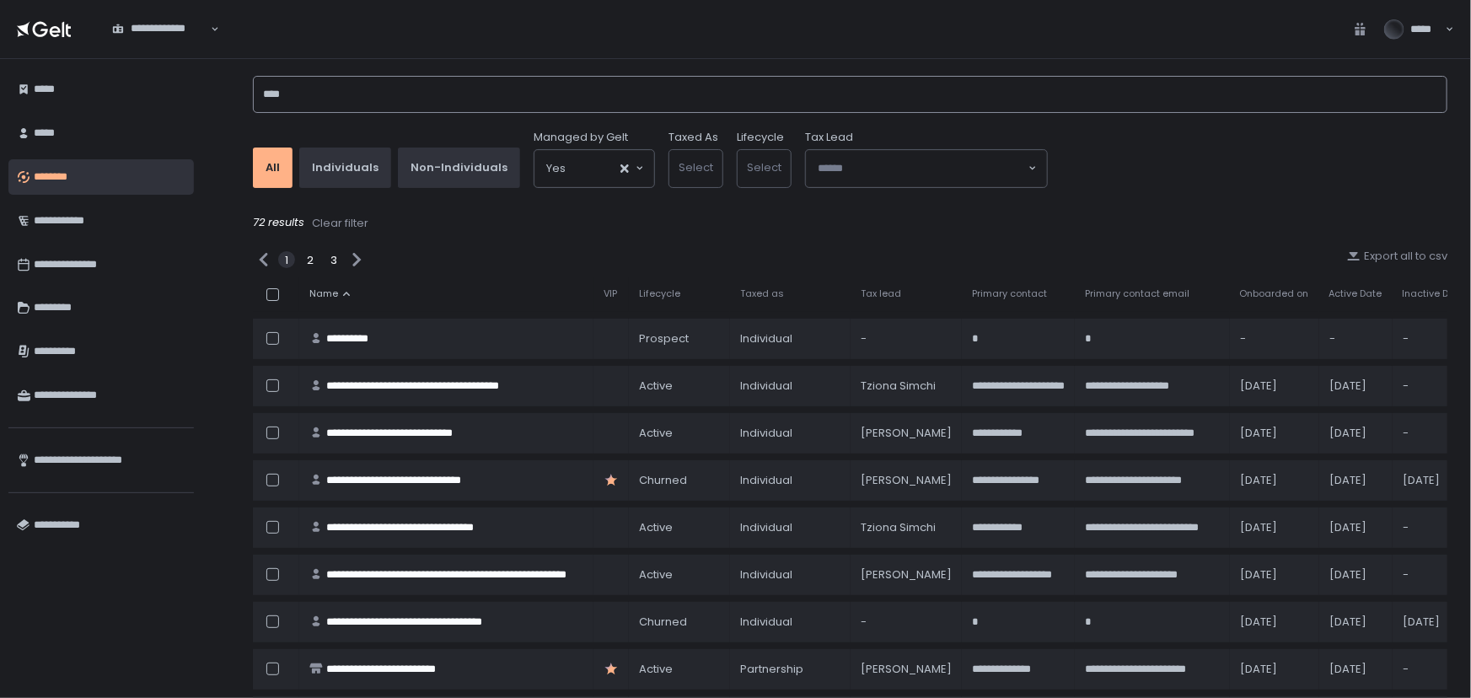  What do you see at coordinates (345, 168) in the screenshot?
I see `div: Individuals` at bounding box center [345, 168].